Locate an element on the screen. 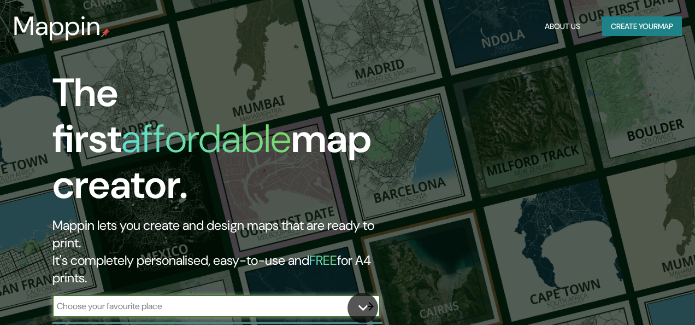  h1: affordable is located at coordinates (206, 138).